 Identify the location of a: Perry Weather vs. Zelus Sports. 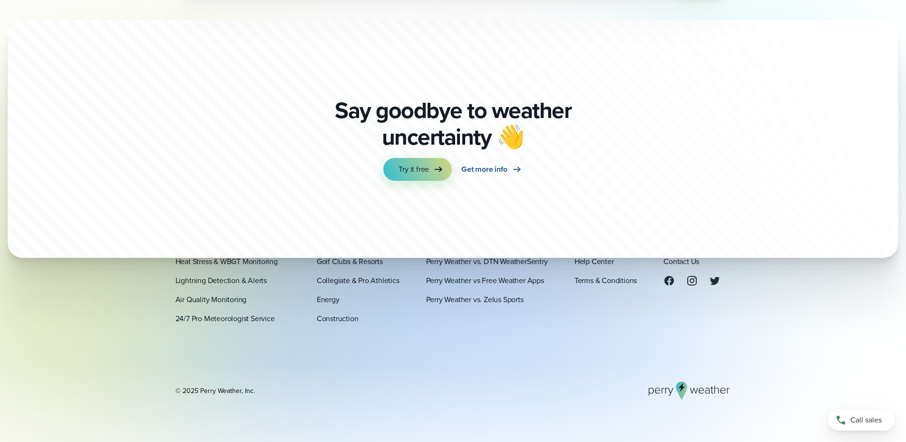
(475, 299).